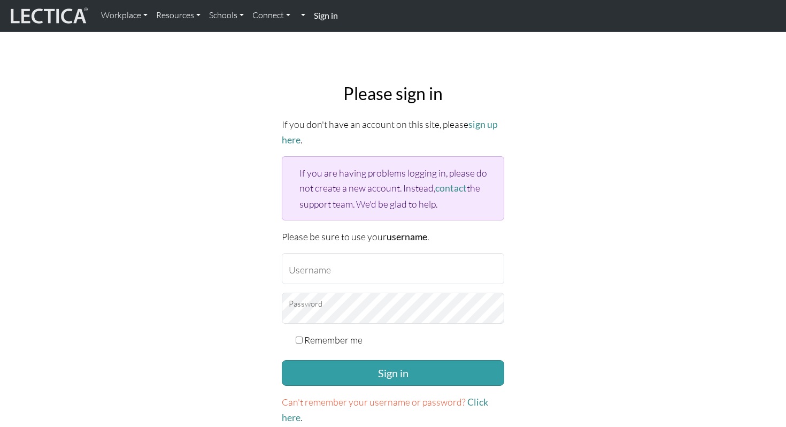  What do you see at coordinates (226, 16) in the screenshot?
I see `a: Schools` at bounding box center [226, 16].